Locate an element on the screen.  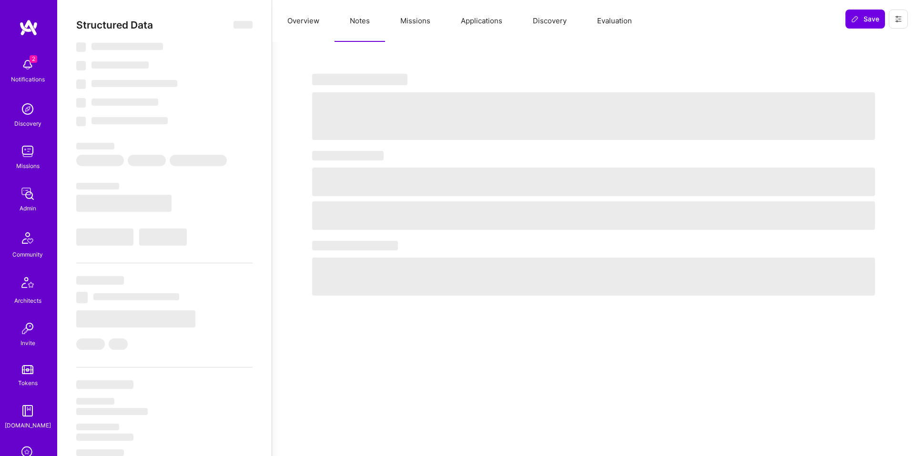
span: 2 is located at coordinates (33, 59).